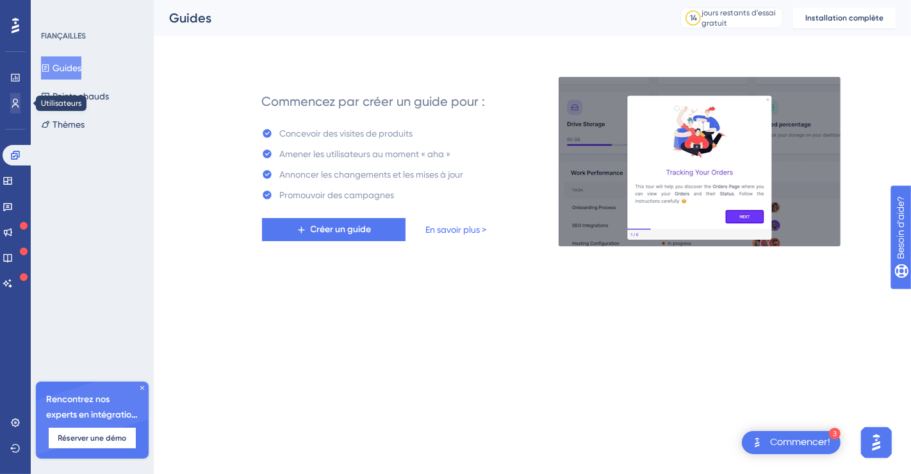 This screenshot has height=474, width=911. Describe the element at coordinates (365, 154) in the screenshot. I see `font: Amener les utilisateurs au moment « aha »` at that location.